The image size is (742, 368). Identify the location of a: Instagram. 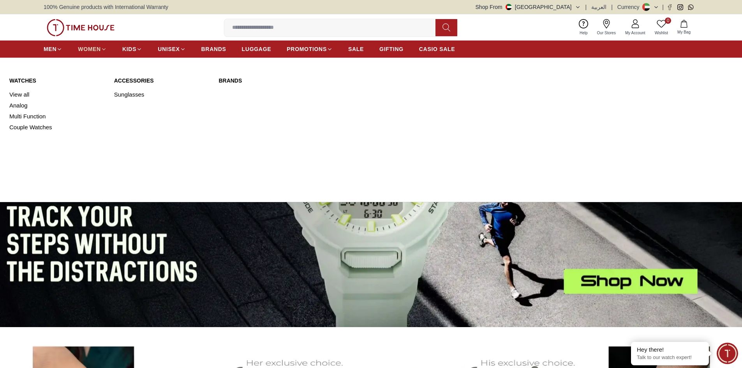
(680, 7).